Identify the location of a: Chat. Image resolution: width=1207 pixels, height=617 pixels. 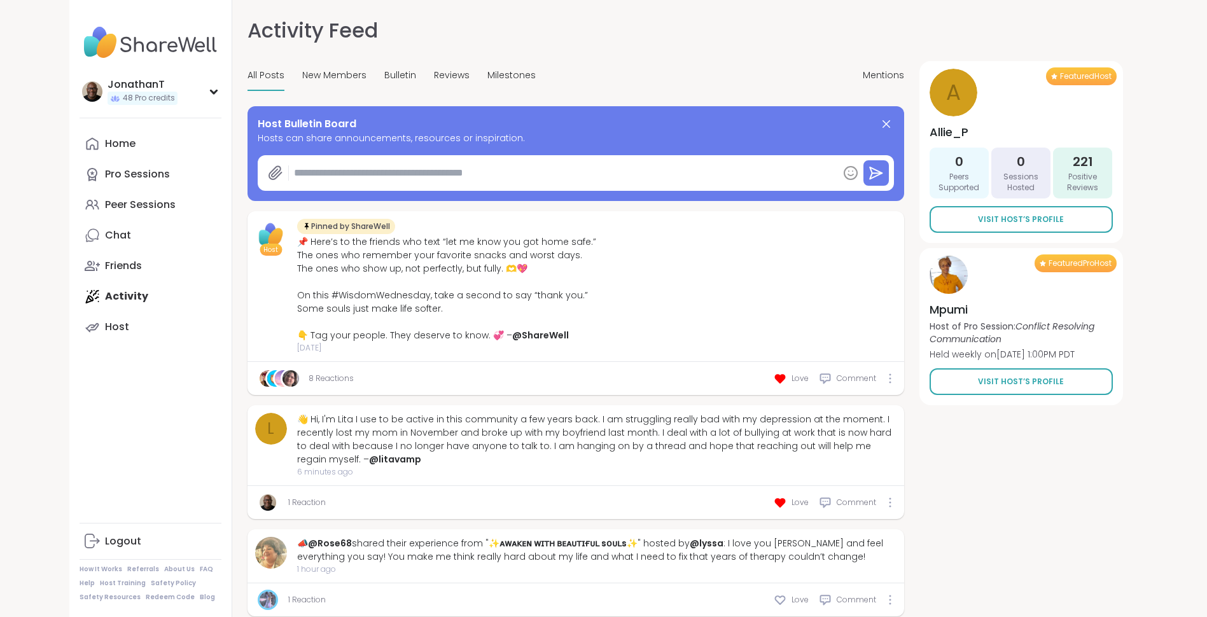
(150, 235).